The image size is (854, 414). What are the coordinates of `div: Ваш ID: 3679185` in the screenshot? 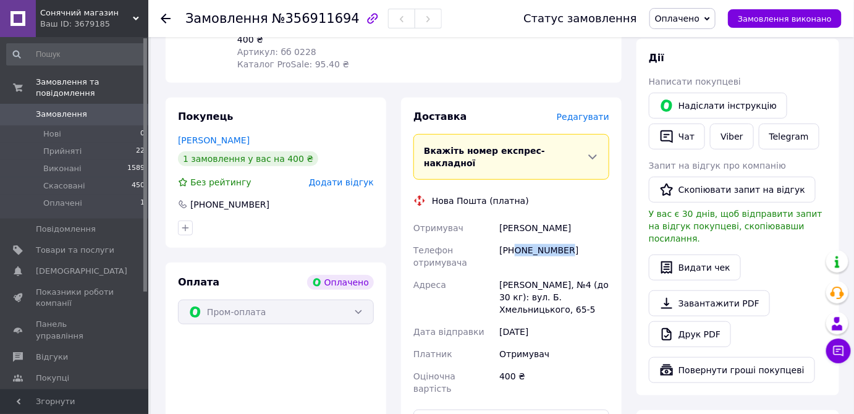 It's located at (94, 24).